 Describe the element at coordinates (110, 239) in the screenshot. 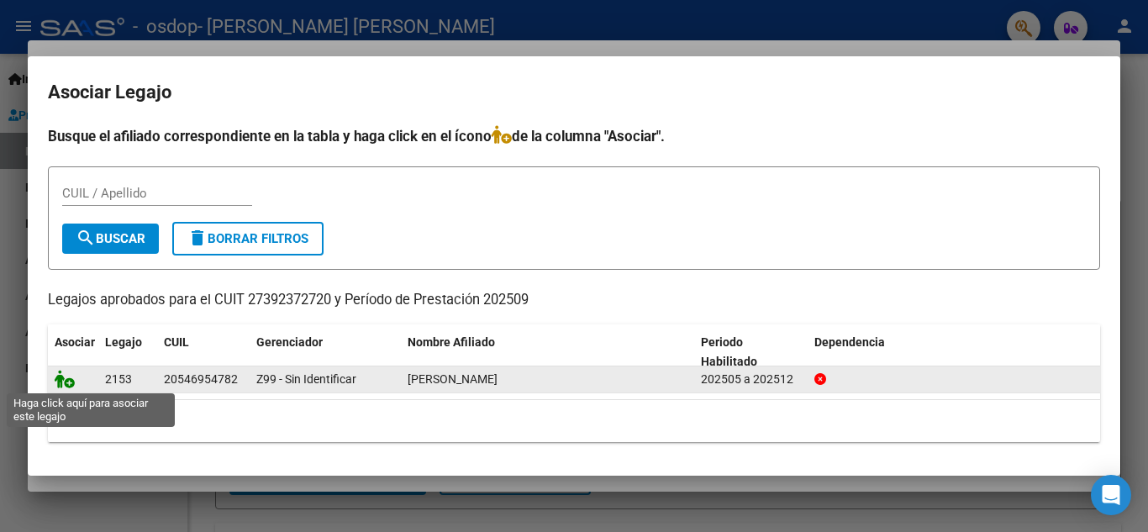

I see `button: Buscar` at that location.